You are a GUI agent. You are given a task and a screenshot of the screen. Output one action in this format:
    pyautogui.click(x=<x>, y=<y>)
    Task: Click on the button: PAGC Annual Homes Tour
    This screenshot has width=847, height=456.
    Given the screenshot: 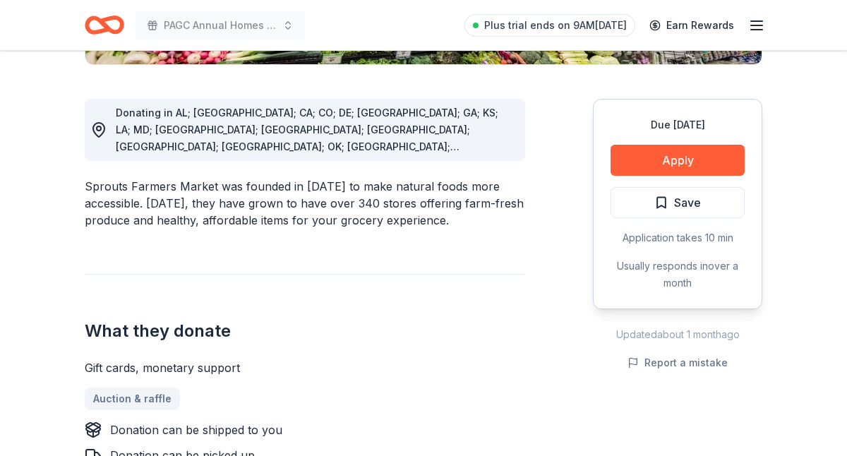 What is the action you would take?
    pyautogui.click(x=220, y=25)
    